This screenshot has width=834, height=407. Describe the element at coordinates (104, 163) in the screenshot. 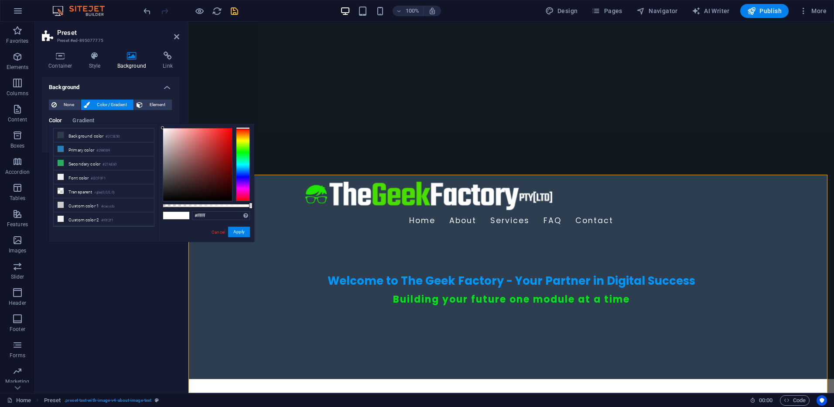

I see `li: Secondary color` at that location.